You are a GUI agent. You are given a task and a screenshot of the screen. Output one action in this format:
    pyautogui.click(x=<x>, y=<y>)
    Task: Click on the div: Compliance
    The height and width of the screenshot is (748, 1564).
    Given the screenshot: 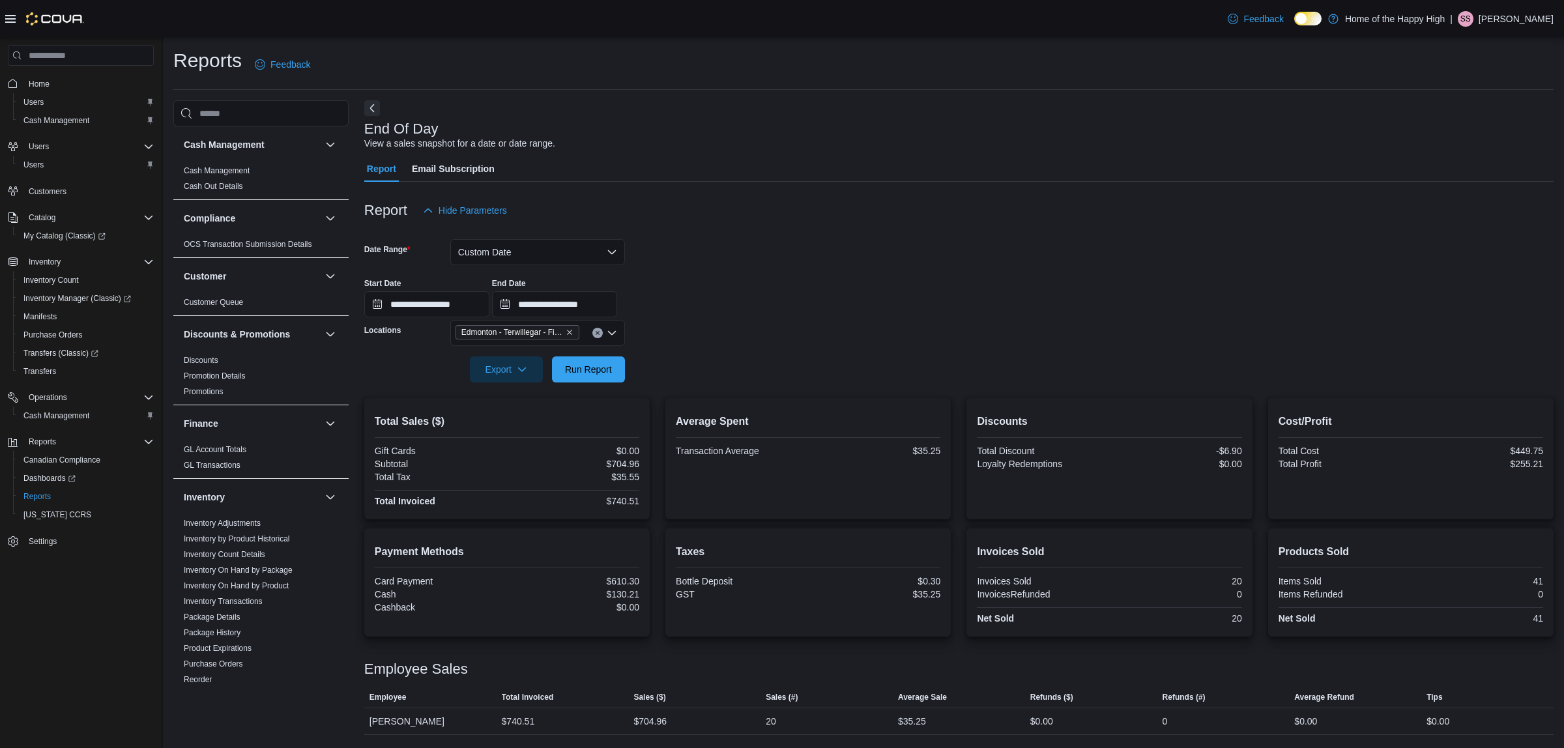 What is the action you would take?
    pyautogui.click(x=261, y=247)
    